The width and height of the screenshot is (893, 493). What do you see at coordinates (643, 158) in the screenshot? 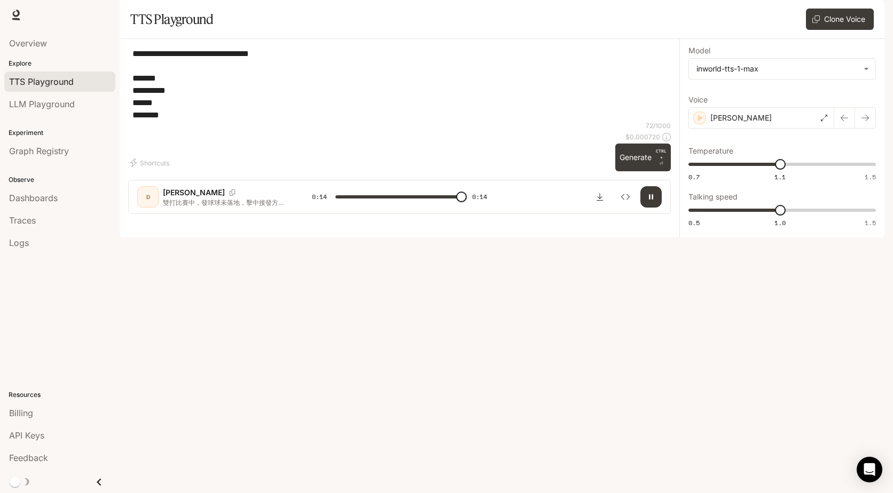
I see `button: GenerateCTRL +⏎` at bounding box center [643, 158].